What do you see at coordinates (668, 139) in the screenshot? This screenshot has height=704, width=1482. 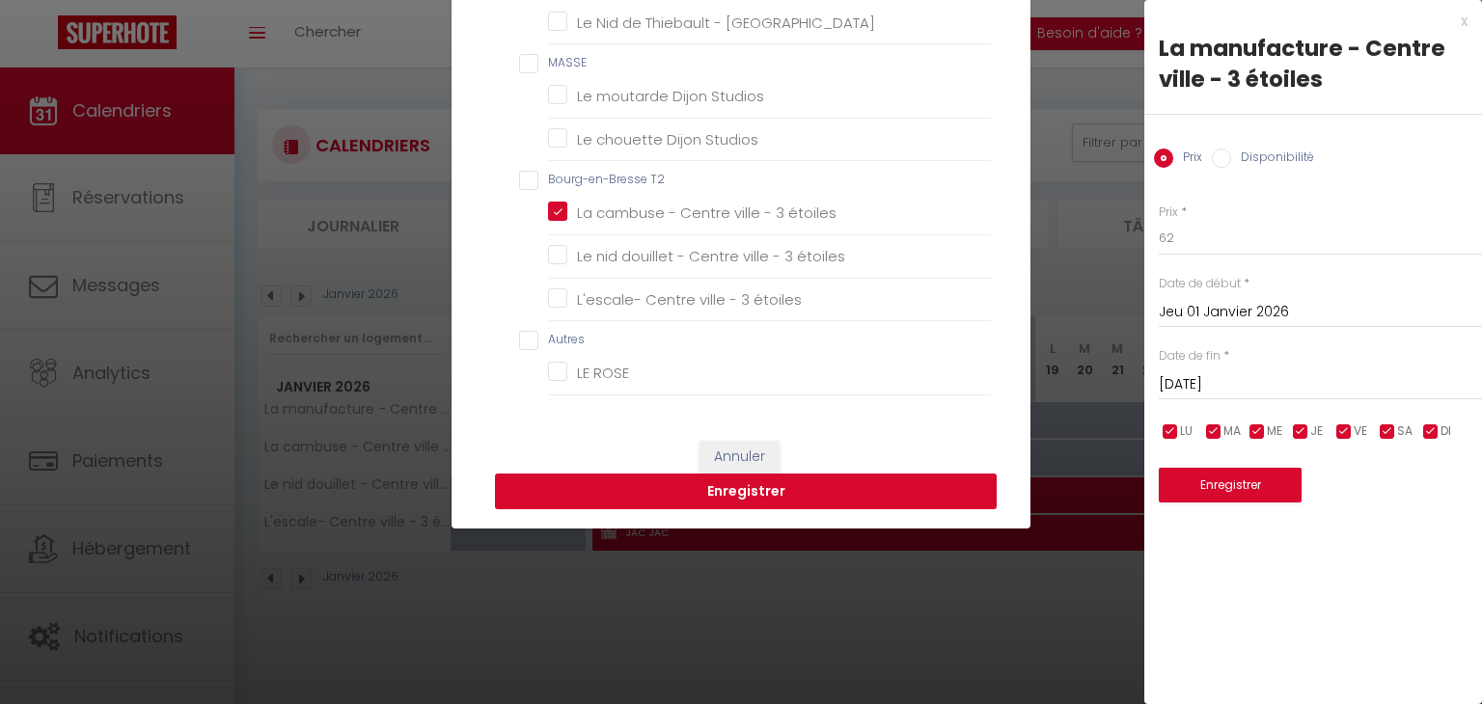 I see `span: Le chouette Dijon Studios` at bounding box center [668, 139].